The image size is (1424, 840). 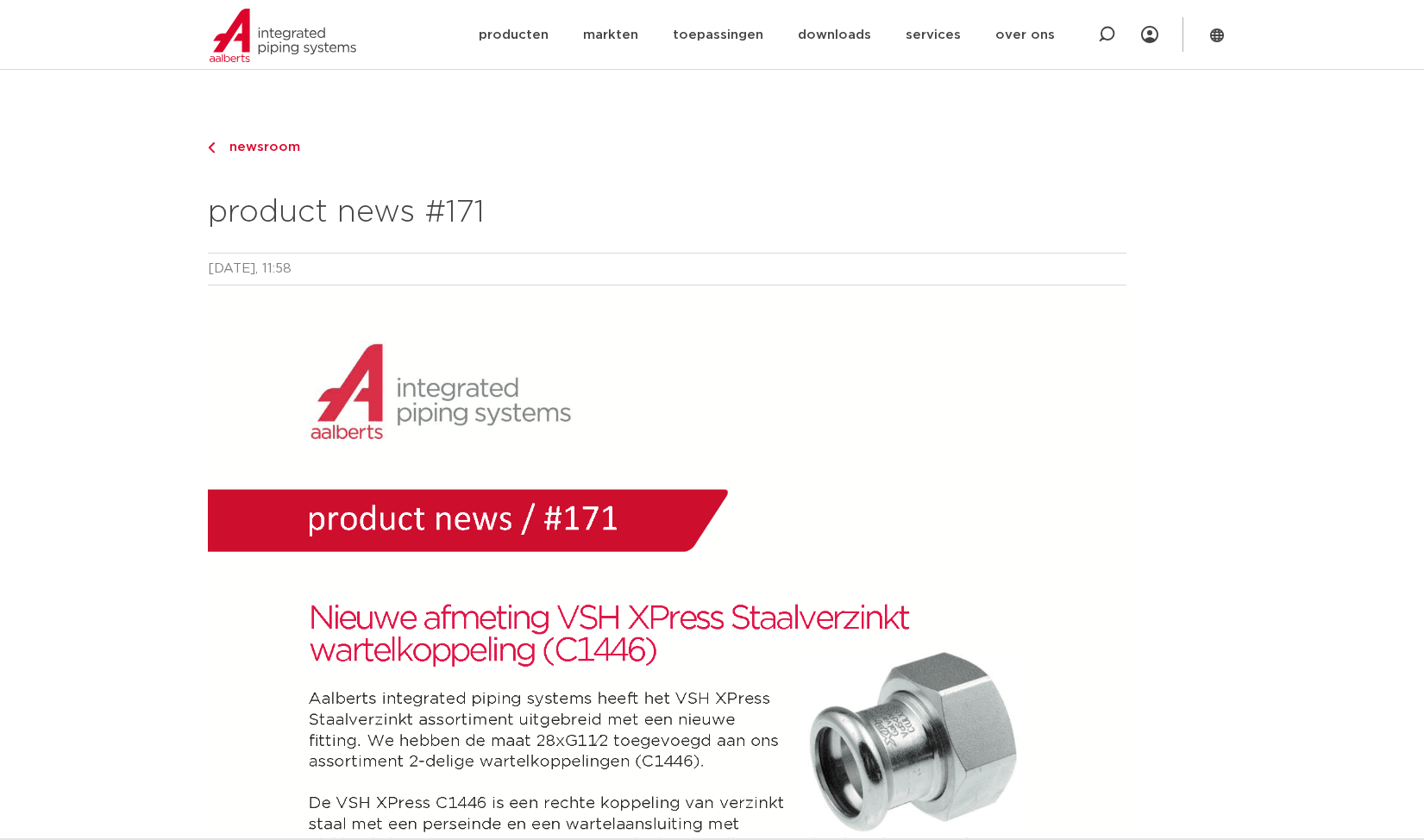 What do you see at coordinates (514, 35) in the screenshot?
I see `a: producten` at bounding box center [514, 35].